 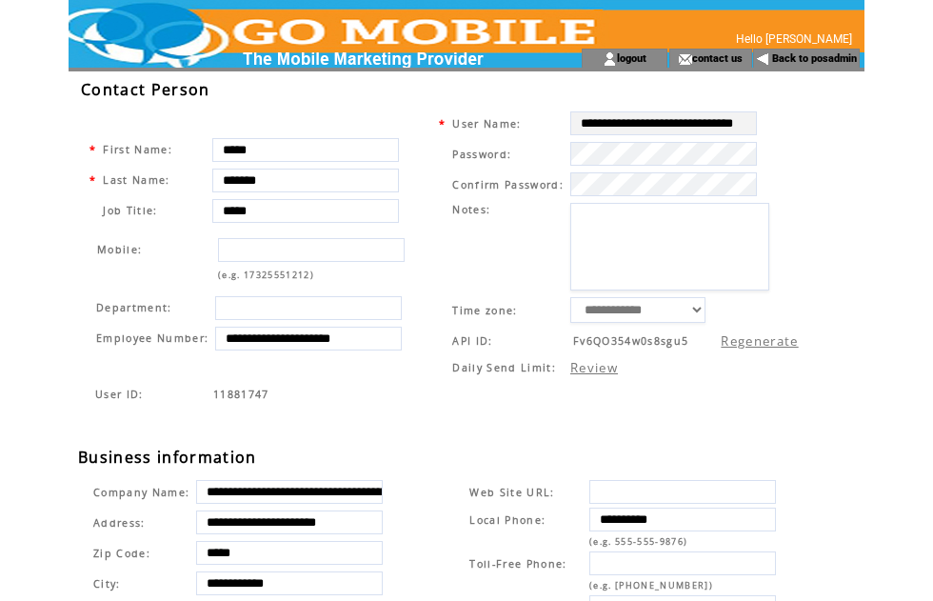 I want to click on span: Company Name:, so click(x=141, y=492).